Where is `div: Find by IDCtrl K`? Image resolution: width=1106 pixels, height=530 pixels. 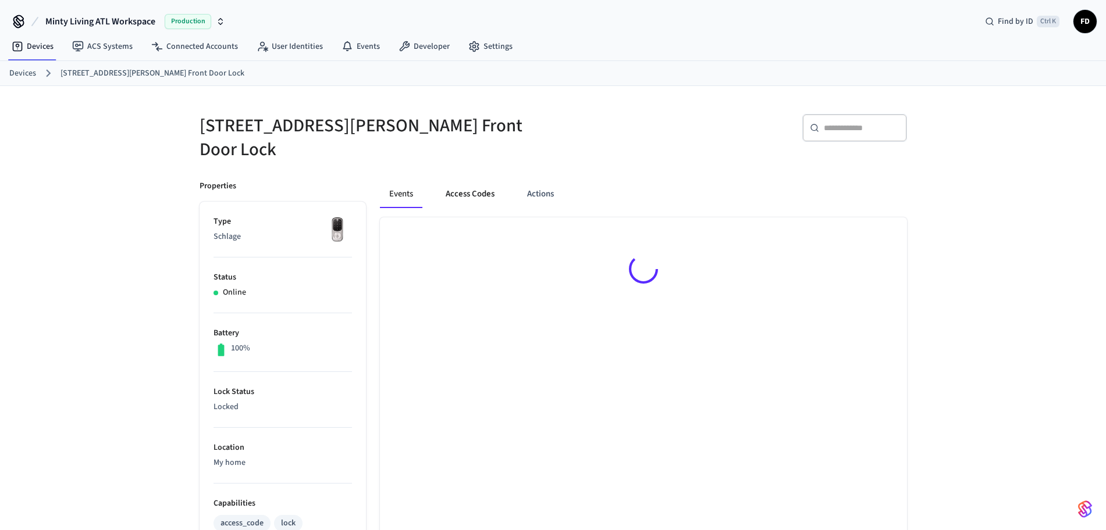 div: Find by IDCtrl K is located at coordinates (1022, 22).